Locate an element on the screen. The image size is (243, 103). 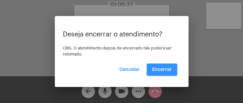
span: Cancelar is located at coordinates (129, 69).